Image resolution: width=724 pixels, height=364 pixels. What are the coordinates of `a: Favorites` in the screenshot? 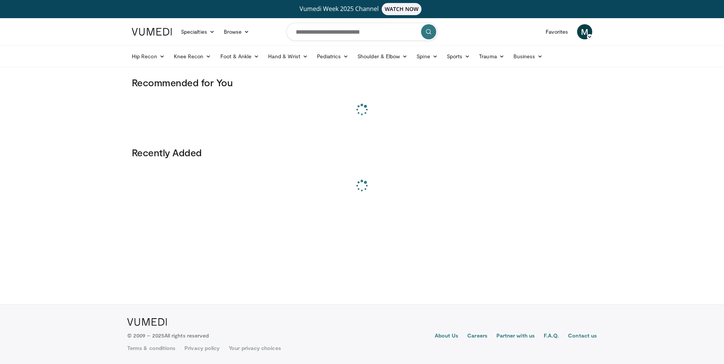 It's located at (556, 32).